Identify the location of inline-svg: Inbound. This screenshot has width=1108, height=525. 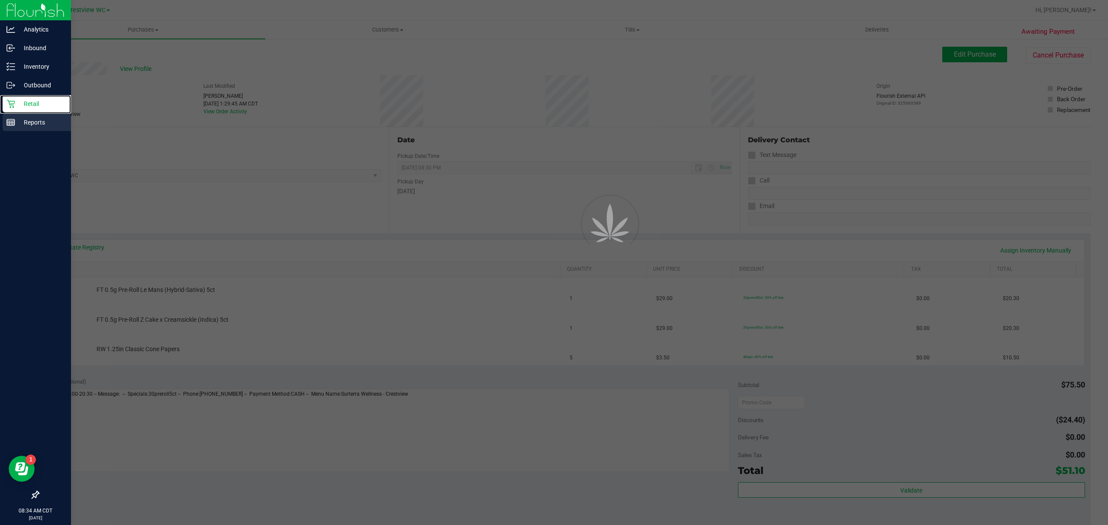
(11, 48).